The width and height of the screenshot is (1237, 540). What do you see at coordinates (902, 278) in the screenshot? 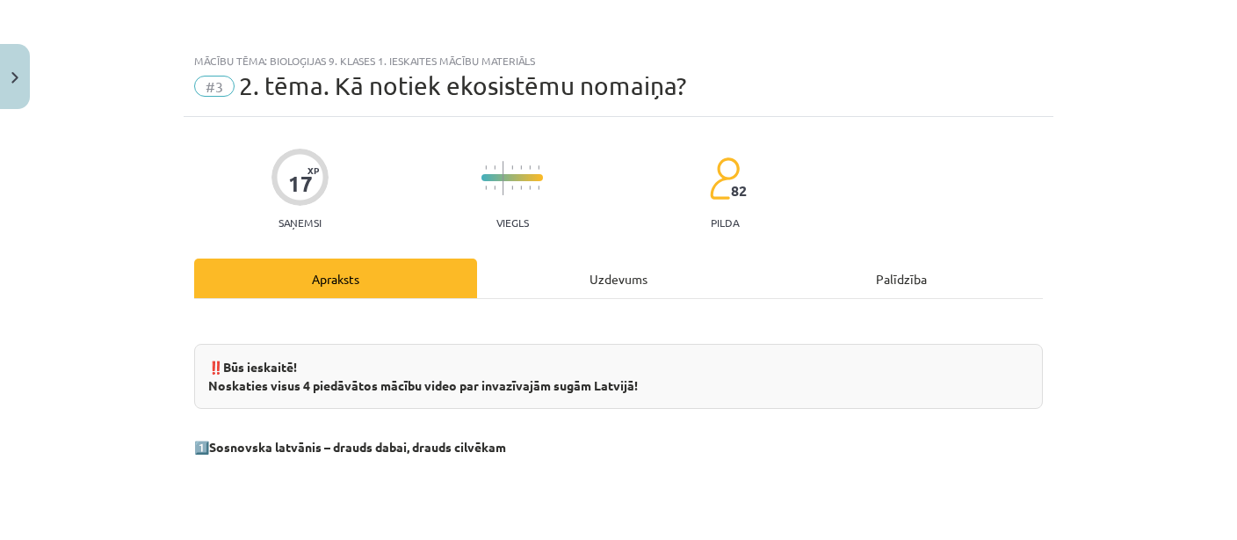
I see `div: Palīdzība` at bounding box center [902, 278].